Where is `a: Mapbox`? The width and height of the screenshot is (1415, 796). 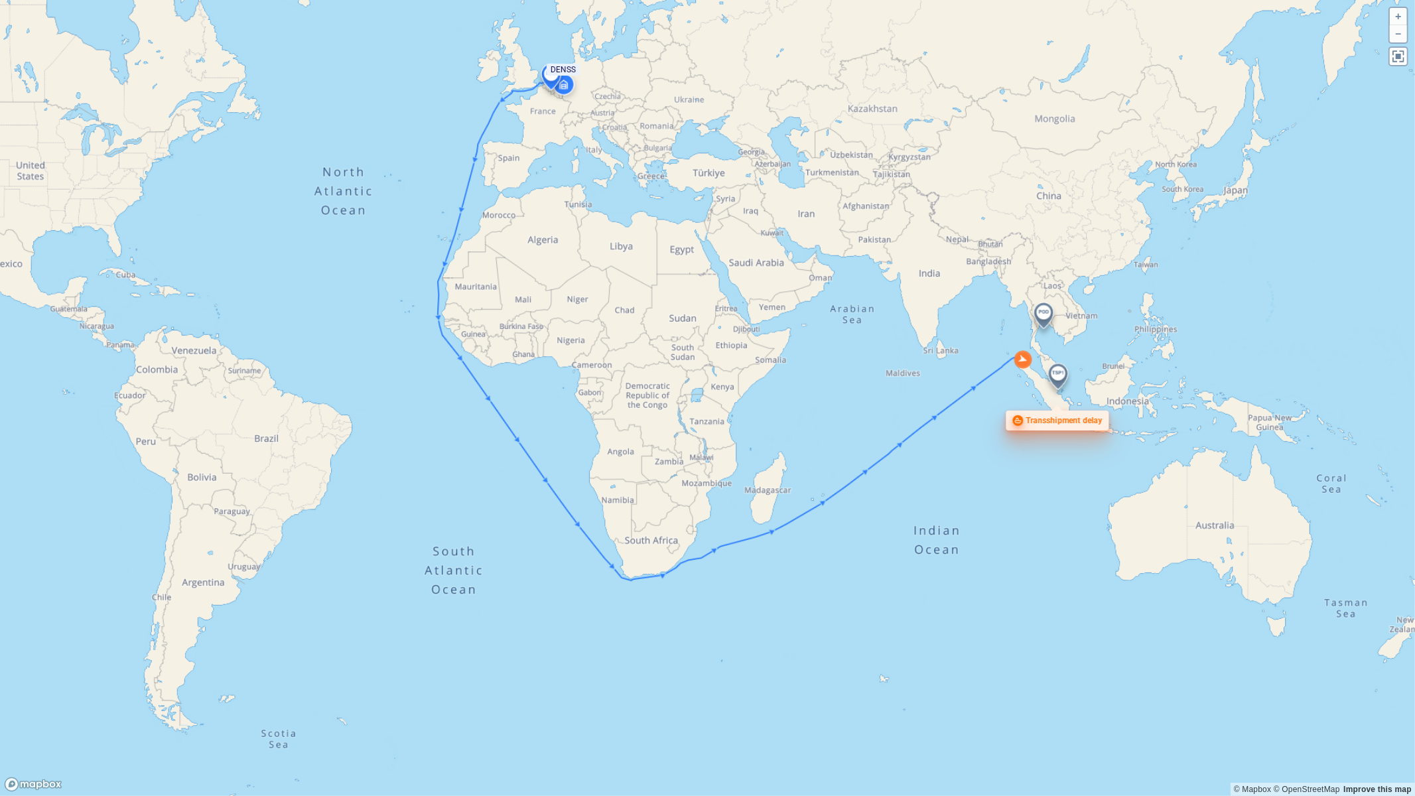 a: Mapbox is located at coordinates (1252, 789).